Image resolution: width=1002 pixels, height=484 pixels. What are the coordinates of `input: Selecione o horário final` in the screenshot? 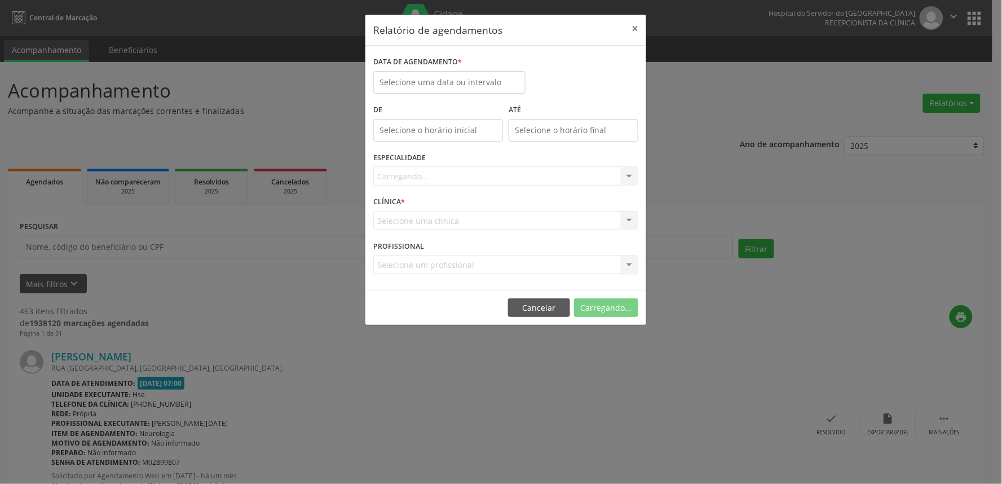 It's located at (574, 130).